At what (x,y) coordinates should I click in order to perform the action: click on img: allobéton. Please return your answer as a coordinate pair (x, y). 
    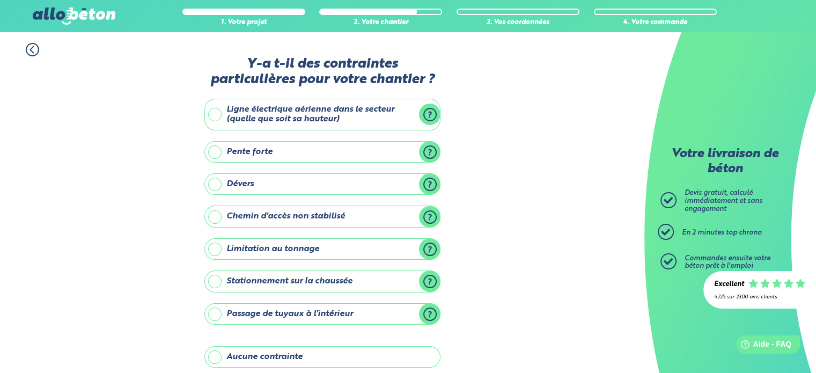
    Looking at the image, I should click on (74, 16).